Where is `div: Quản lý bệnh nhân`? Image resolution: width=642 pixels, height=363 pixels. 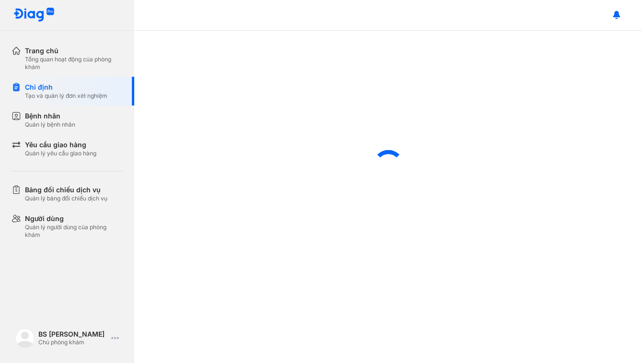
div: Quản lý bệnh nhân is located at coordinates (50, 125).